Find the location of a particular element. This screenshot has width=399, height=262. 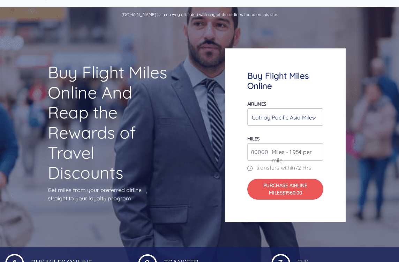

button: Purchase Airline Miles$1560.00 is located at coordinates (285, 189).